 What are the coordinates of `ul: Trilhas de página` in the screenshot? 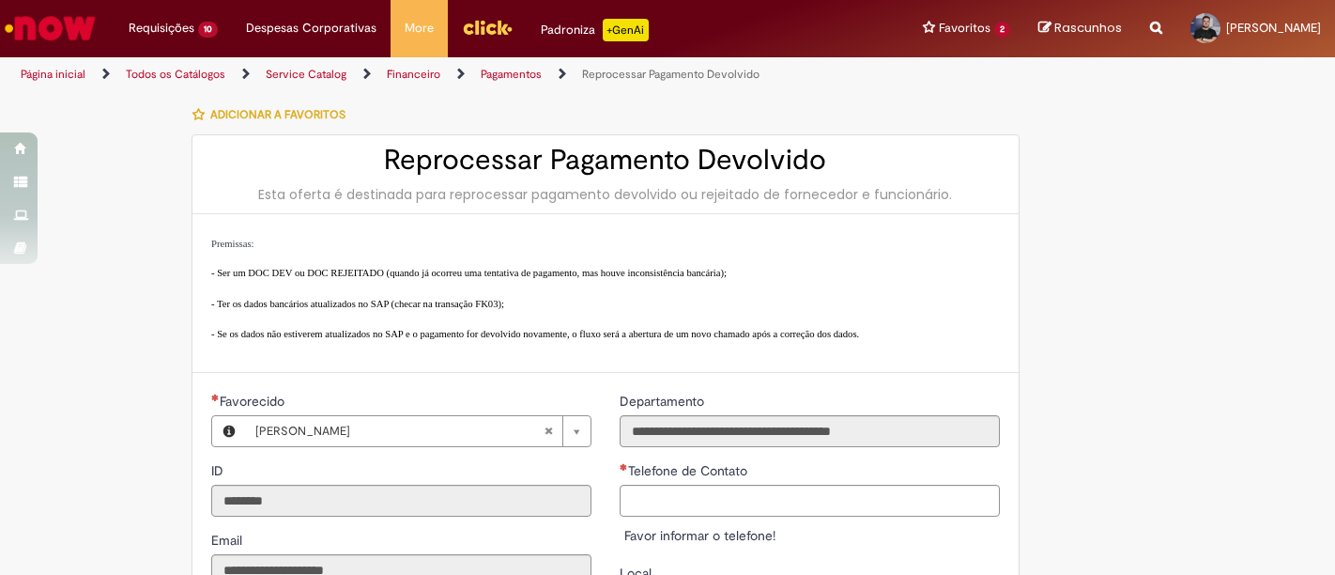 It's located at (445, 74).